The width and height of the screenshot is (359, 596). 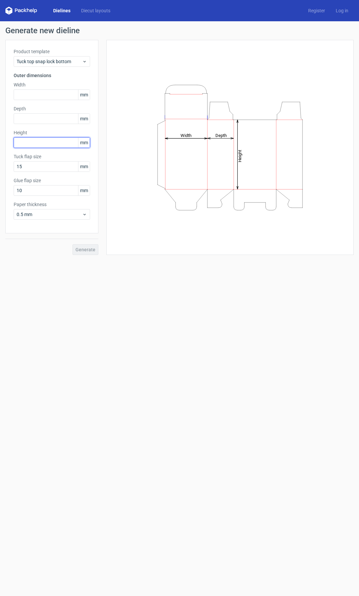 What do you see at coordinates (52, 157) in the screenshot?
I see `label: Tuck flap size` at bounding box center [52, 157].